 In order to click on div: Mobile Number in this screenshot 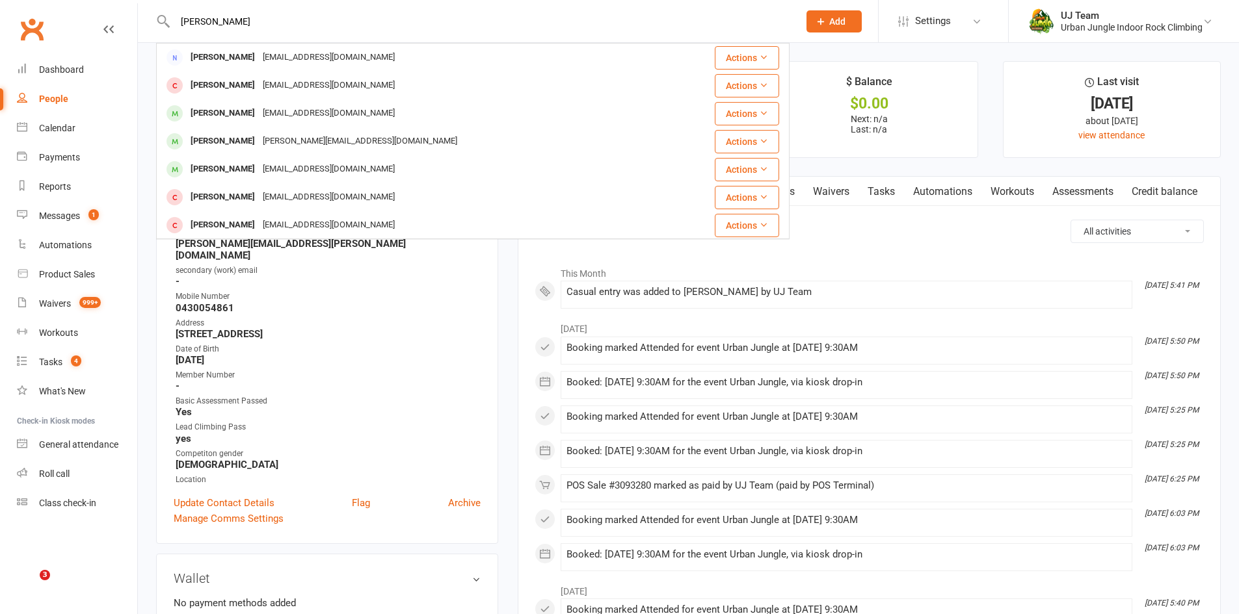, I will do `click(328, 296)`.